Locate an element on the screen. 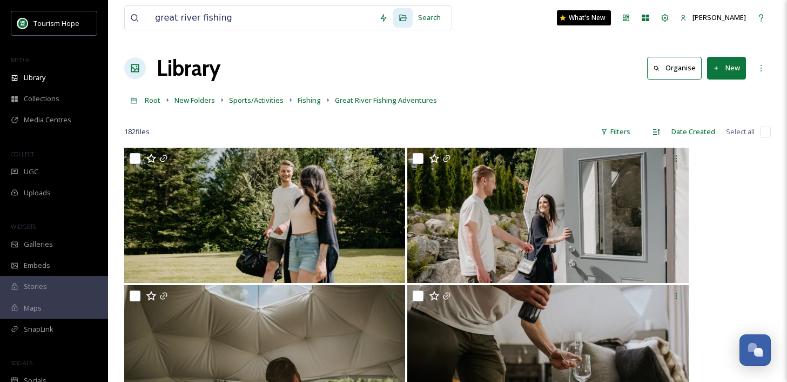 The image size is (787, 382). span: Uploads is located at coordinates (37, 192).